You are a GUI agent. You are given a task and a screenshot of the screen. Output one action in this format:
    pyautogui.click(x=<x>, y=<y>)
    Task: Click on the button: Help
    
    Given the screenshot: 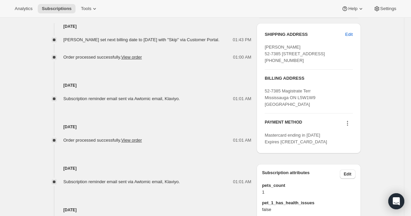 What is the action you would take?
    pyautogui.click(x=353, y=9)
    